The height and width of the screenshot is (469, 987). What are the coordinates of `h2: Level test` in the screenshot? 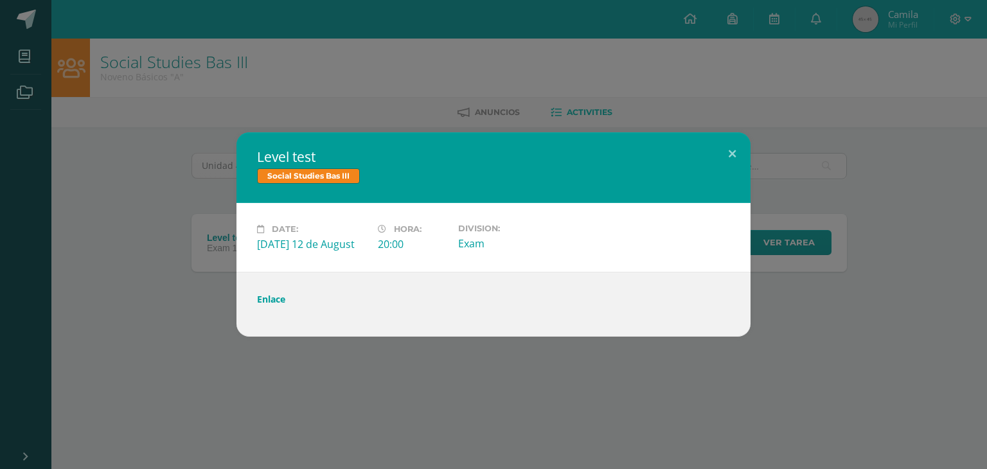 It's located at (493, 157).